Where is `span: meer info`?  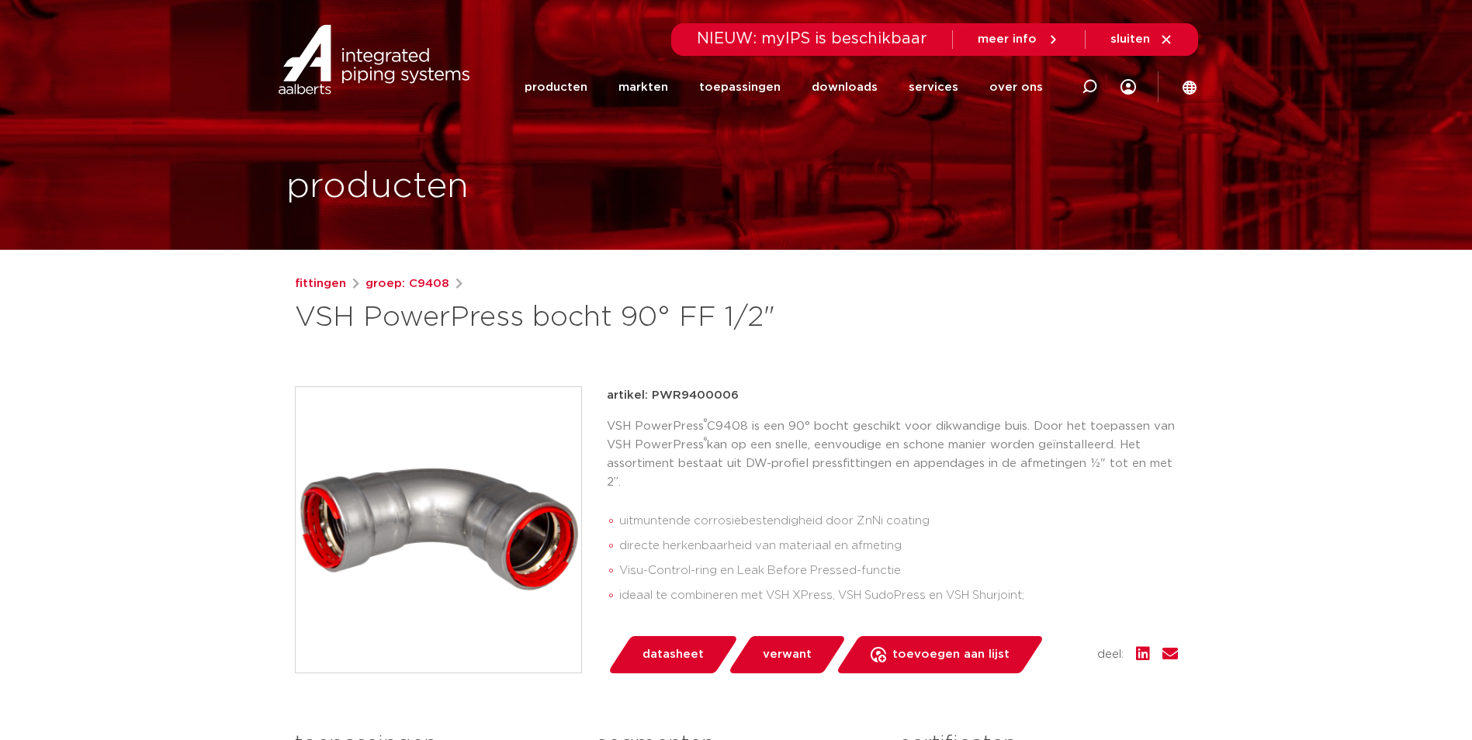
span: meer info is located at coordinates (1007, 39).